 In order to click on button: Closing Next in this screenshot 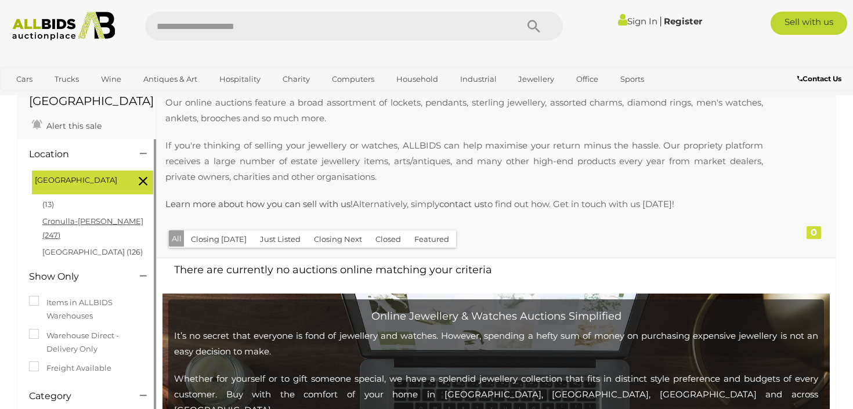, I will do `click(338, 239)`.